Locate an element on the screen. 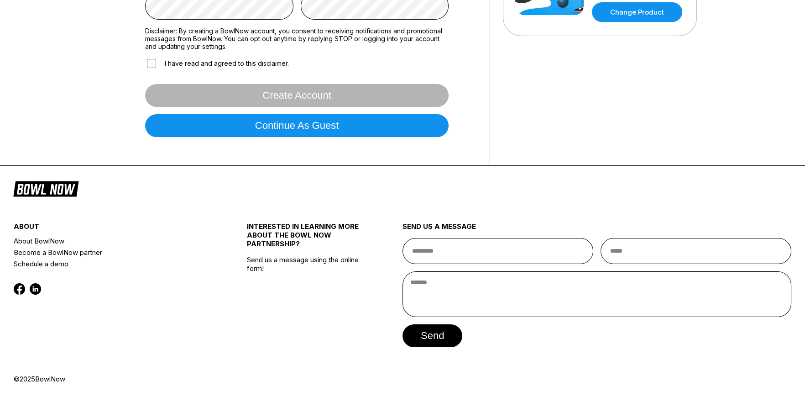 The image size is (805, 397). div: Send us a message using the online form! is located at coordinates (305, 288).